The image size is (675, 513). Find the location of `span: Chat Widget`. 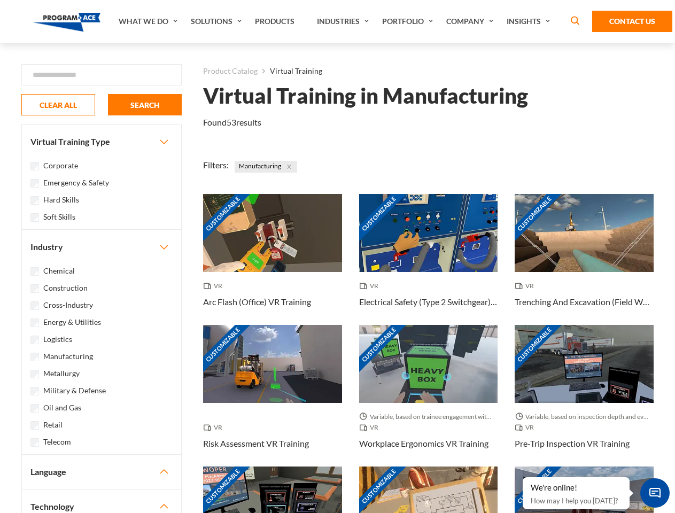

span: Chat Widget is located at coordinates (655, 493).